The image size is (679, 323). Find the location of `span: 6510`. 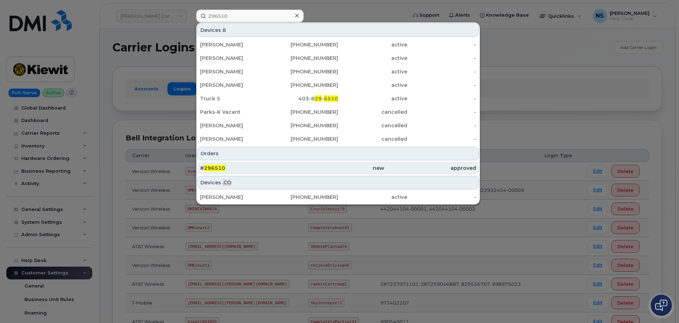

span: 6510 is located at coordinates (331, 99).